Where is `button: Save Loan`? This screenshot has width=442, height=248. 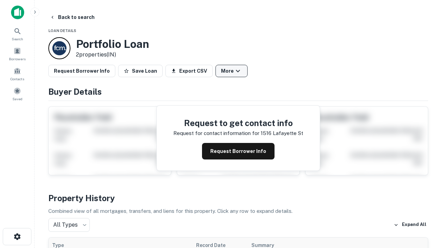 button: Save Loan is located at coordinates (140, 71).